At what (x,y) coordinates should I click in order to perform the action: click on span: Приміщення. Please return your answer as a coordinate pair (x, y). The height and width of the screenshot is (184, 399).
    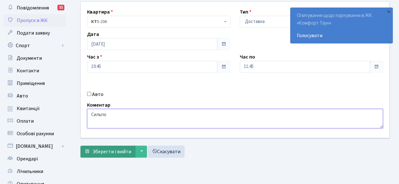
    Looking at the image, I should click on (31, 83).